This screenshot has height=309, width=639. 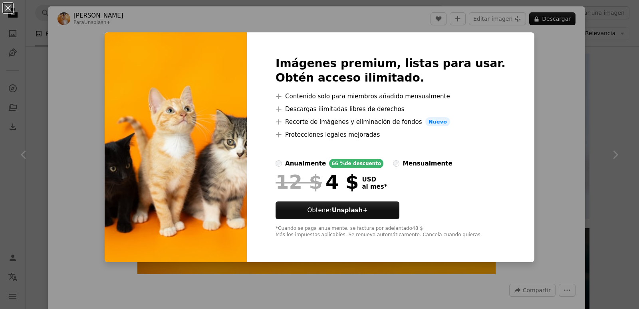 What do you see at coordinates (391, 96) in the screenshot?
I see `li: Contenido solo para miembros añadido mensualmente` at bounding box center [391, 96].